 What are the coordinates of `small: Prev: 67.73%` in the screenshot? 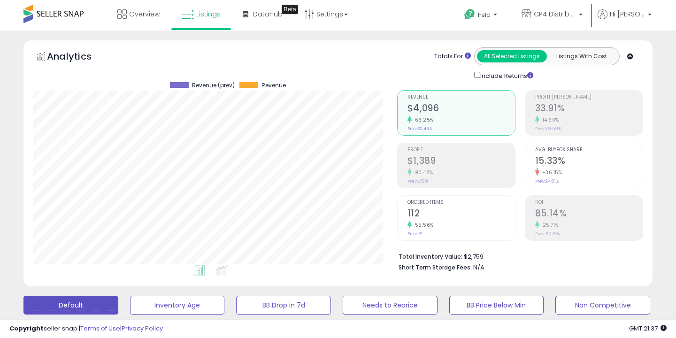 It's located at (547, 234).